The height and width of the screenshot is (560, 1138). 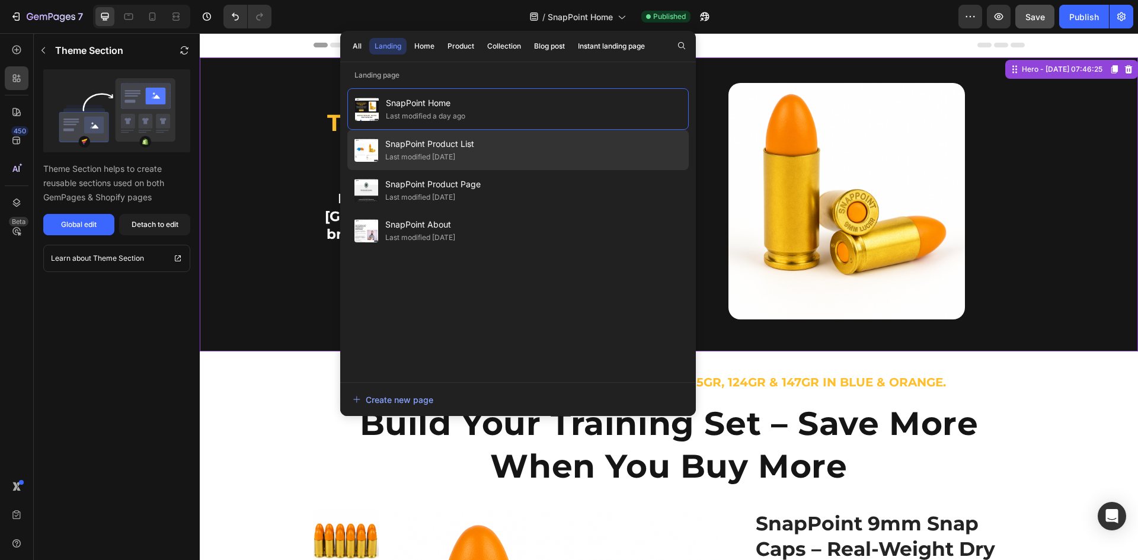 I want to click on p: Learn about, so click(x=71, y=258).